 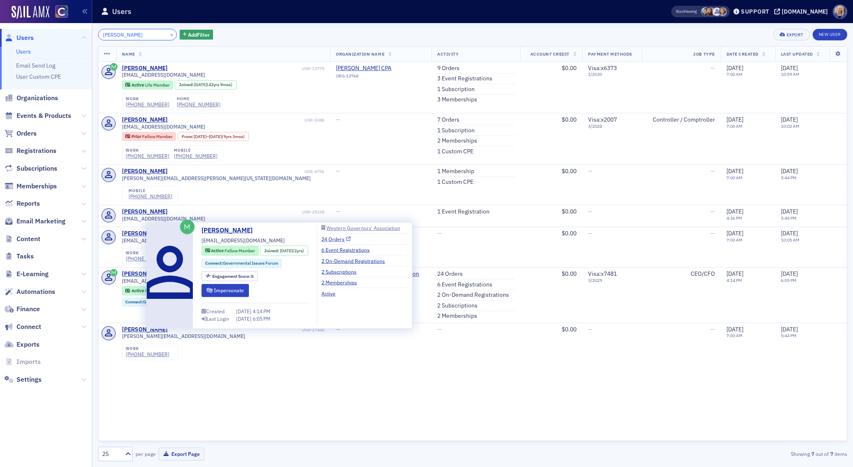 I want to click on span: Date Created, so click(x=742, y=54).